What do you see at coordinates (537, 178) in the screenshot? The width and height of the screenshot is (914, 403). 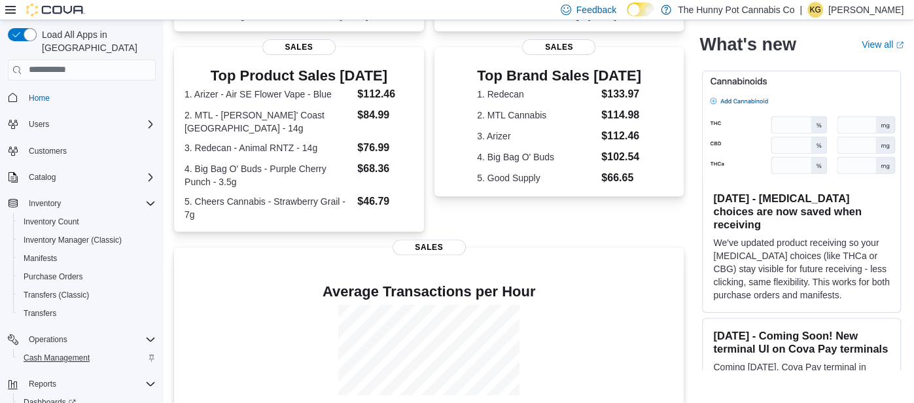 I see `dt: 5. Good Supply` at bounding box center [537, 178].